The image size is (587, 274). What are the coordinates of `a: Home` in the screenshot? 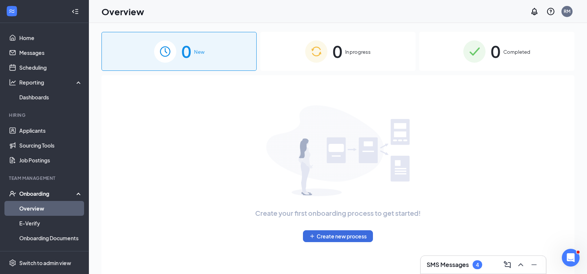 It's located at (51, 38).